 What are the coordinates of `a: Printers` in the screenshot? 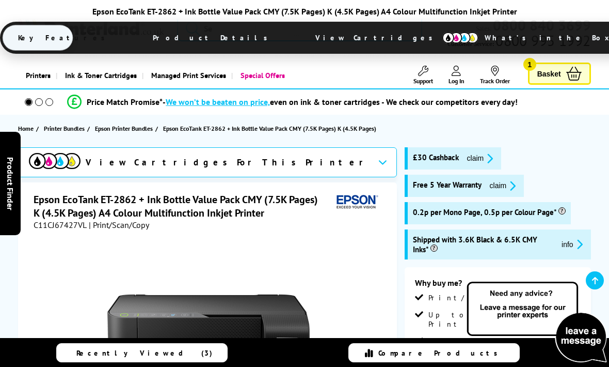 It's located at (37, 75).